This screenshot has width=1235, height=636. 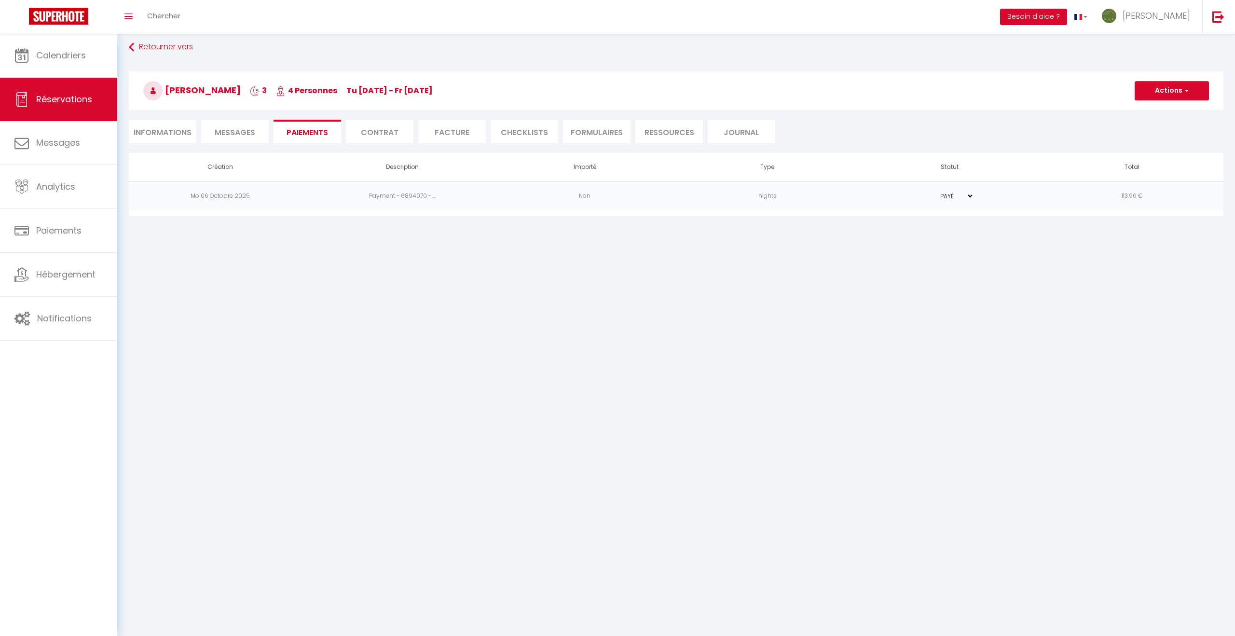 I want to click on button: Actions, so click(x=1171, y=91).